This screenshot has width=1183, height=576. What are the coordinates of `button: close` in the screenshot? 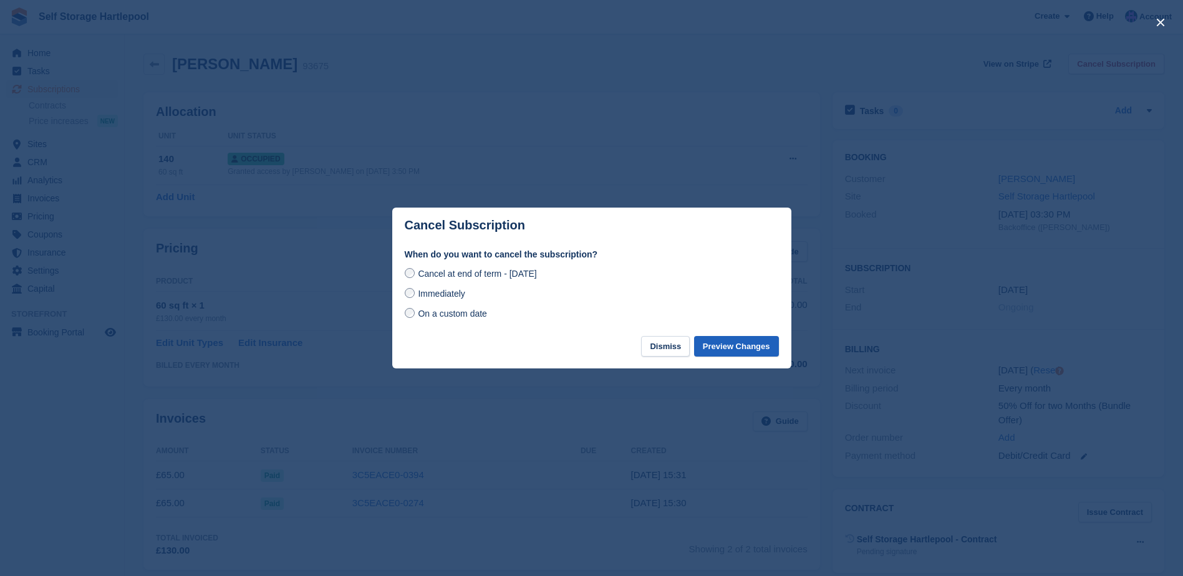 It's located at (1161, 22).